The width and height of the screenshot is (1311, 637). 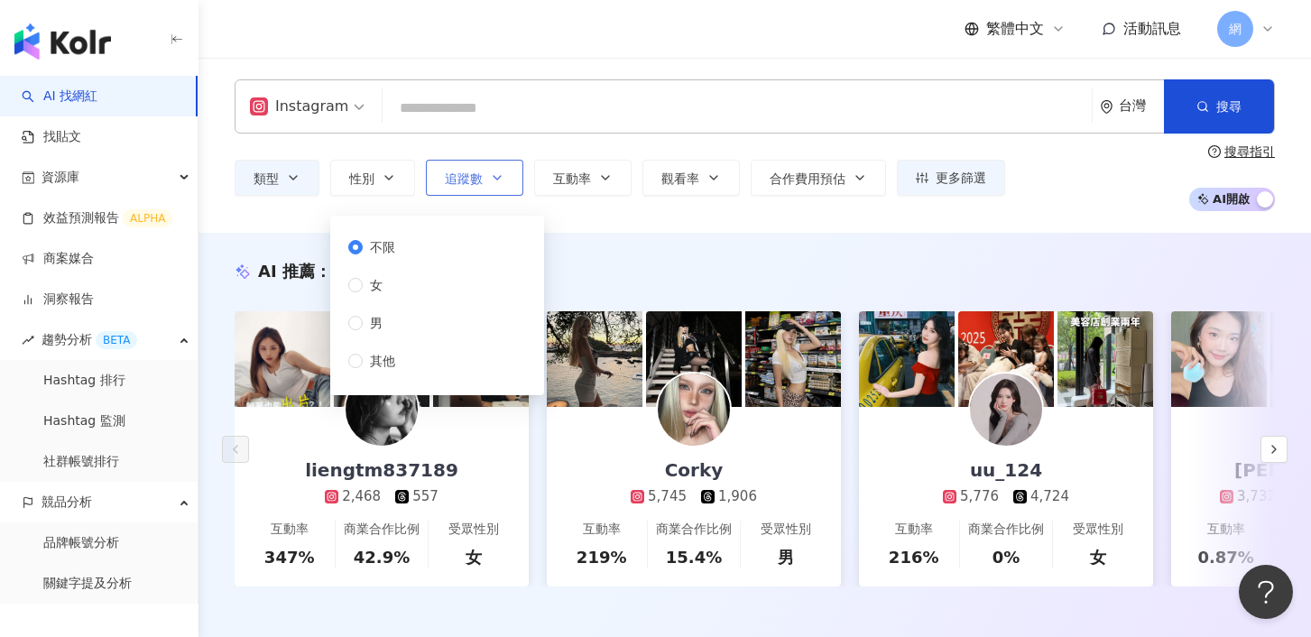 I want to click on span: 合作費用預估, so click(x=807, y=179).